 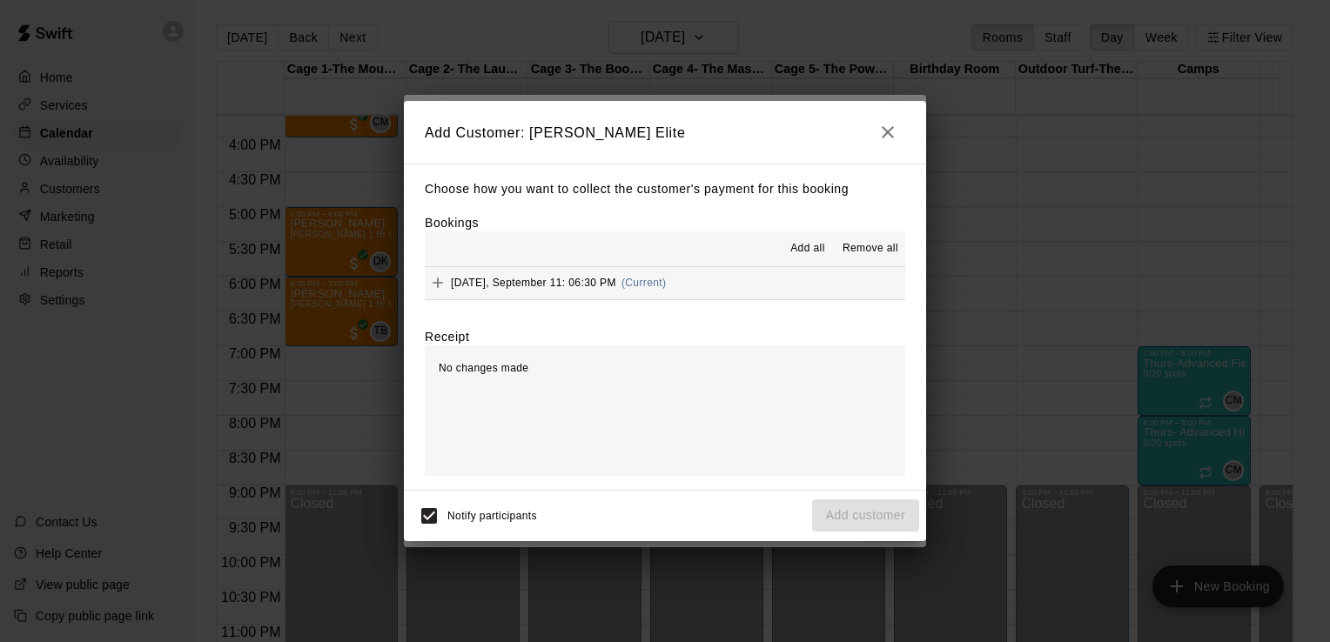 What do you see at coordinates (870, 249) in the screenshot?
I see `button: Remove all` at bounding box center [870, 249].